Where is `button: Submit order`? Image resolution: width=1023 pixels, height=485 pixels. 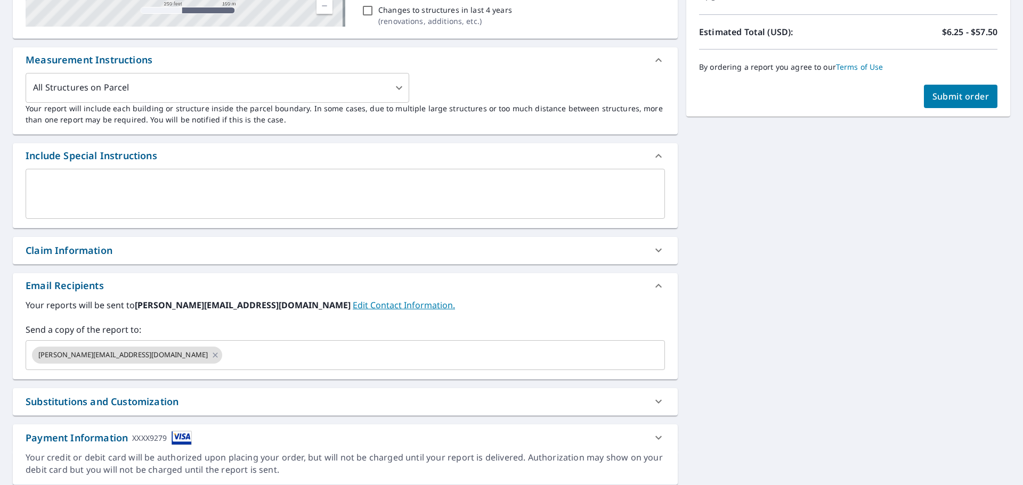
button: Submit order is located at coordinates (961, 96).